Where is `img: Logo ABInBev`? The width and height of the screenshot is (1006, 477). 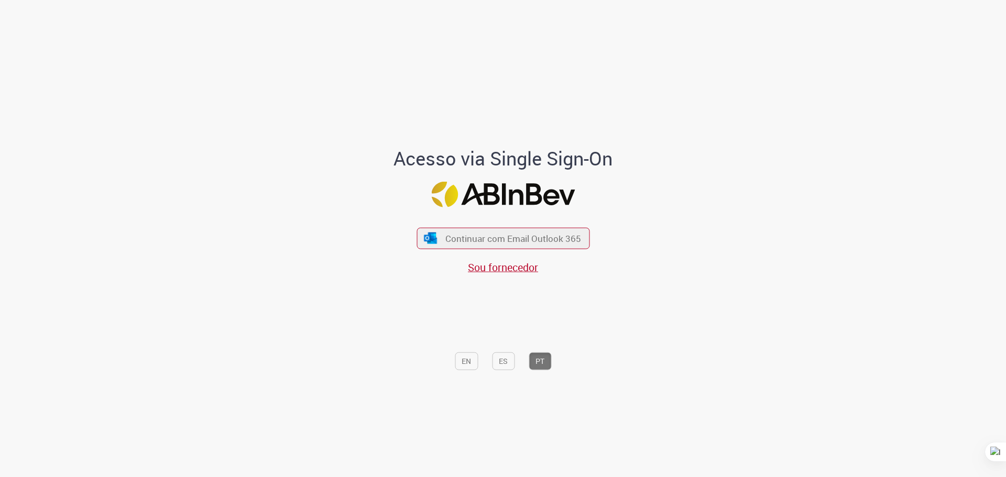
img: Logo ABInBev is located at coordinates (503, 194).